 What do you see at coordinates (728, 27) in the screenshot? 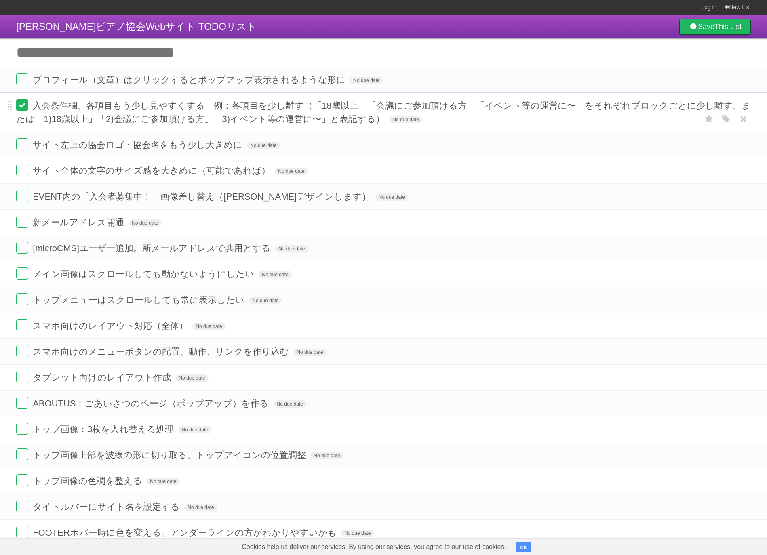
I see `b: This List` at bounding box center [728, 27].